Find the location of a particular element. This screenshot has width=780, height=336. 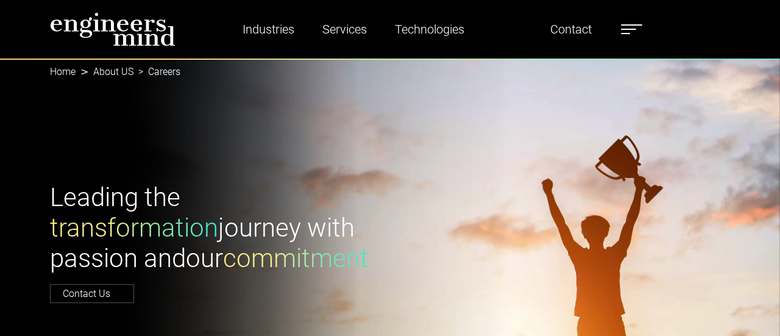

span: transformation is located at coordinates (134, 227).